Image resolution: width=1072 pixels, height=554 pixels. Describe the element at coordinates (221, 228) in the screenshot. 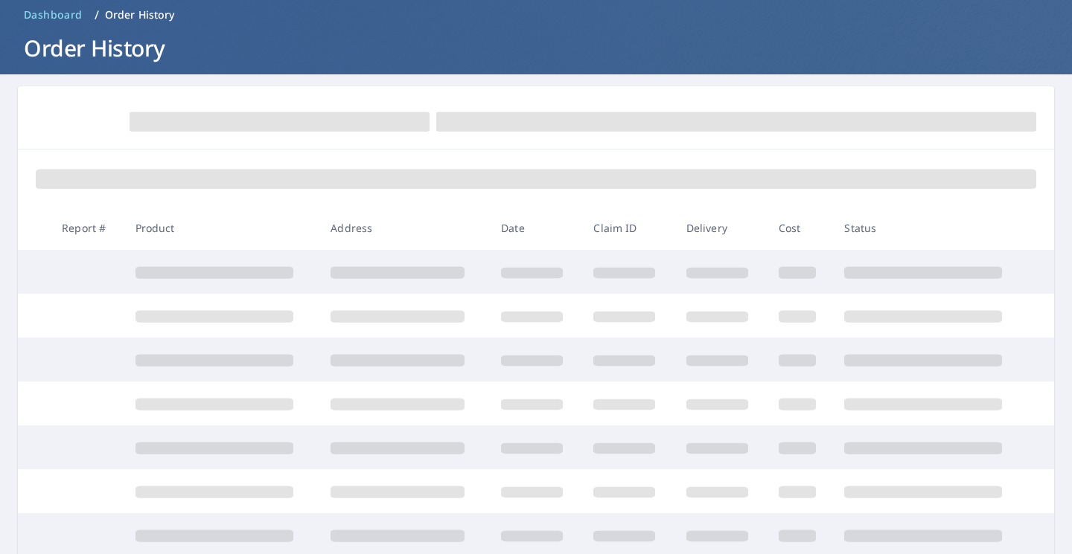

I see `th: Product` at that location.